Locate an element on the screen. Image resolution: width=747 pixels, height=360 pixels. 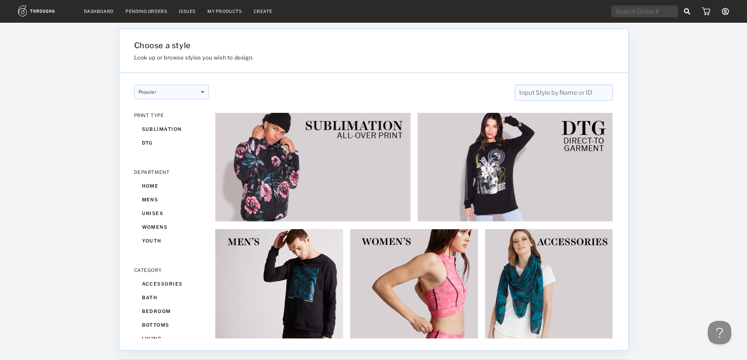
a: Issues is located at coordinates (187, 11).